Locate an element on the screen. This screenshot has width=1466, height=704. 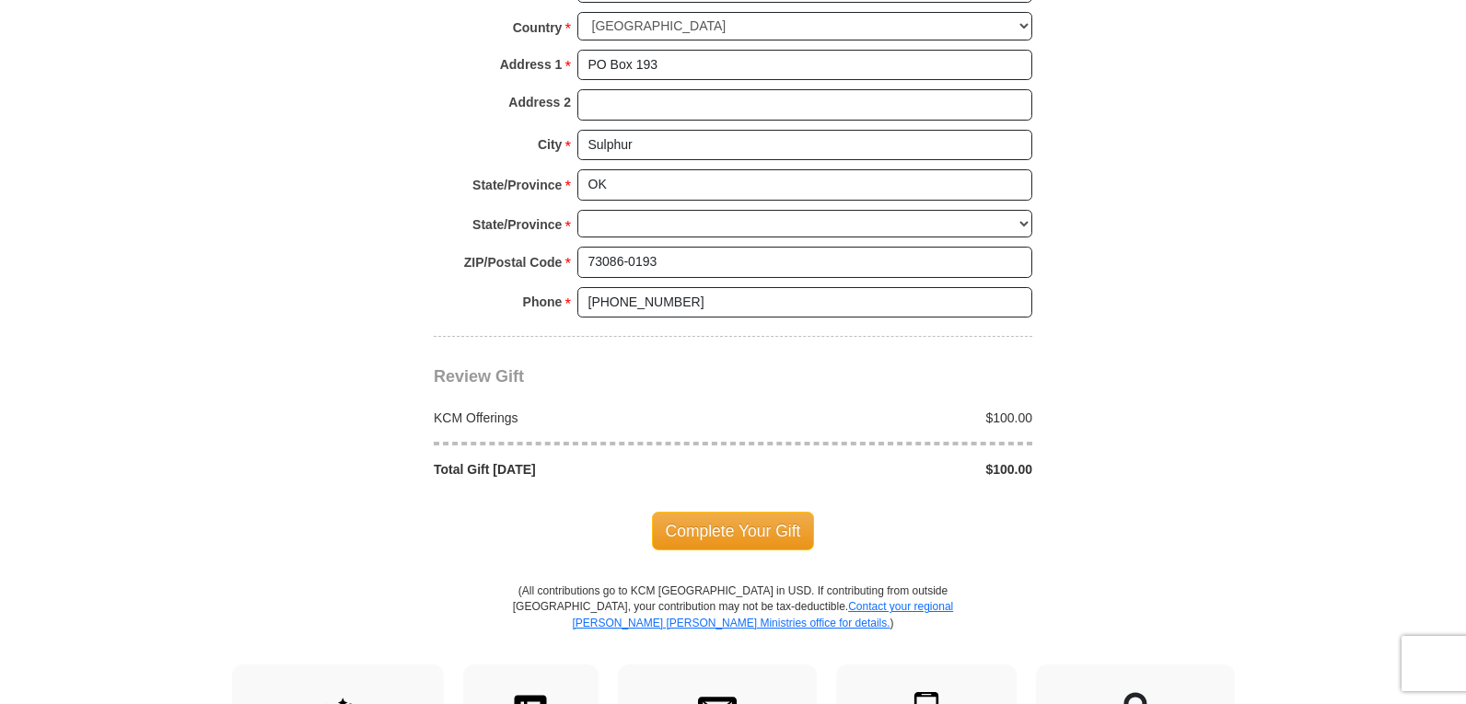
span: Complete Your Gift is located at coordinates (733, 531).